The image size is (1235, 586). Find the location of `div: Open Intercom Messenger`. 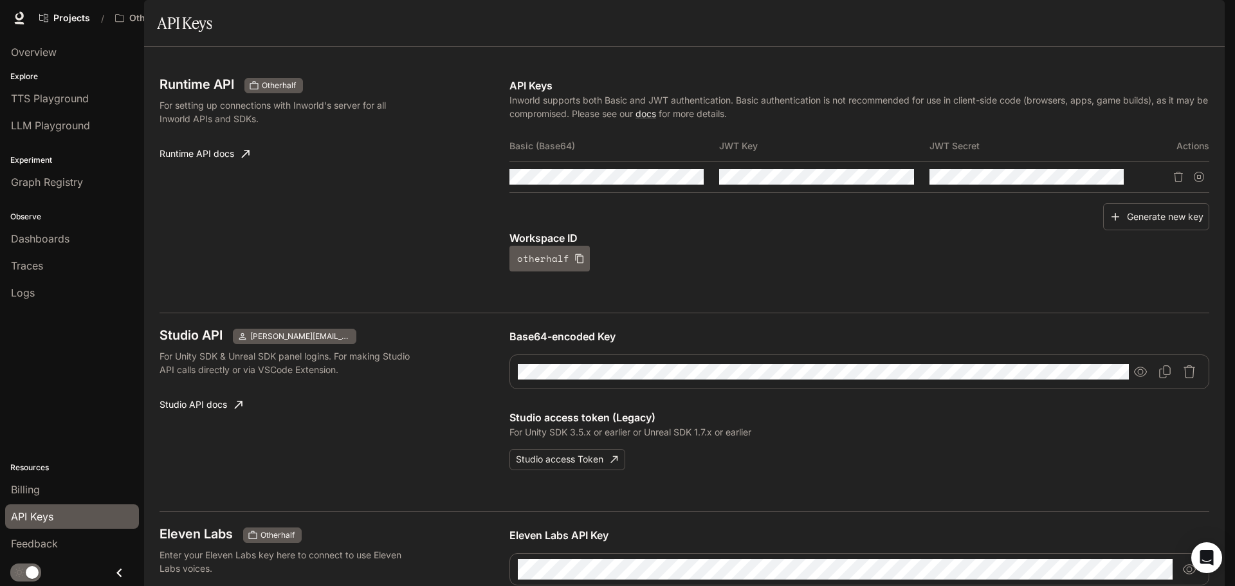

div: Open Intercom Messenger is located at coordinates (1207, 558).